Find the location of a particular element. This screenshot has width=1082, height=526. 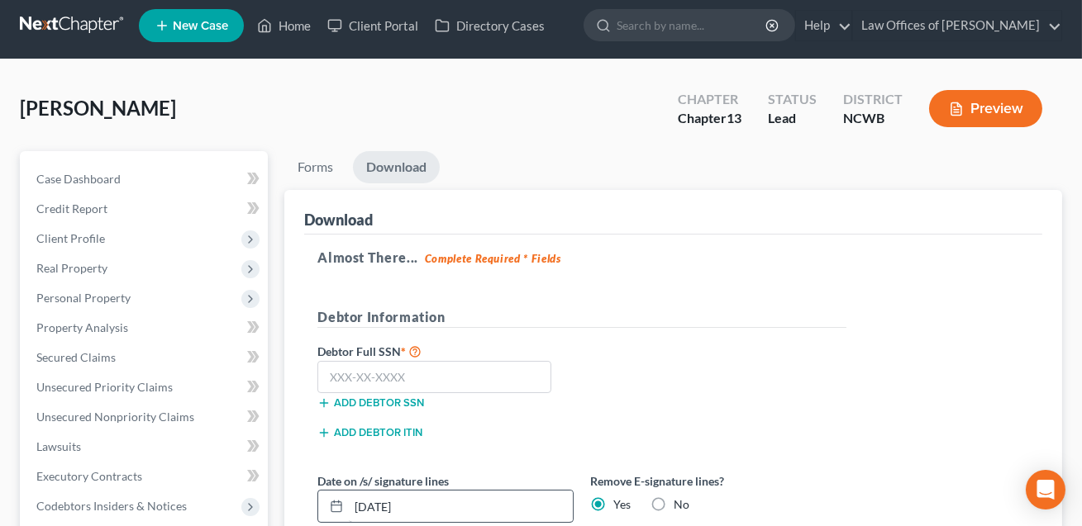

span: Codebtors Insiders & Notices is located at coordinates (112, 506).